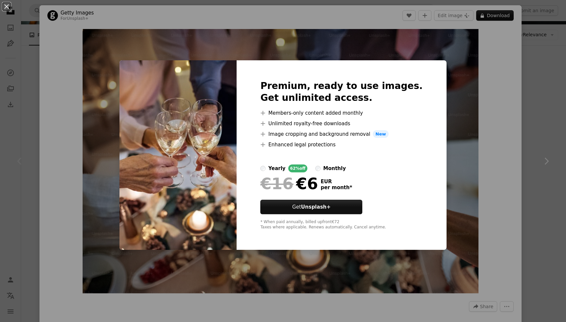  I want to click on span: New, so click(381, 134).